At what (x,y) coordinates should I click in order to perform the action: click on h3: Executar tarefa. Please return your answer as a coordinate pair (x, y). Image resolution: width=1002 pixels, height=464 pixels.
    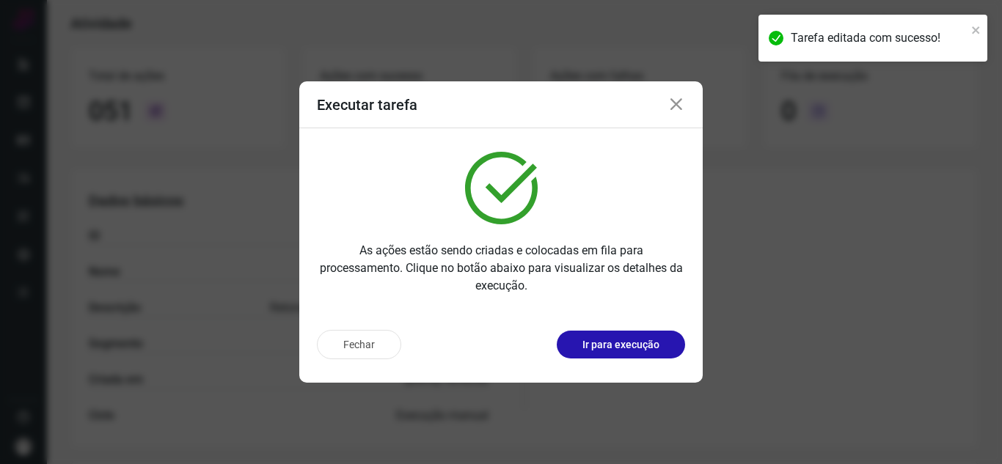
    Looking at the image, I should click on (367, 105).